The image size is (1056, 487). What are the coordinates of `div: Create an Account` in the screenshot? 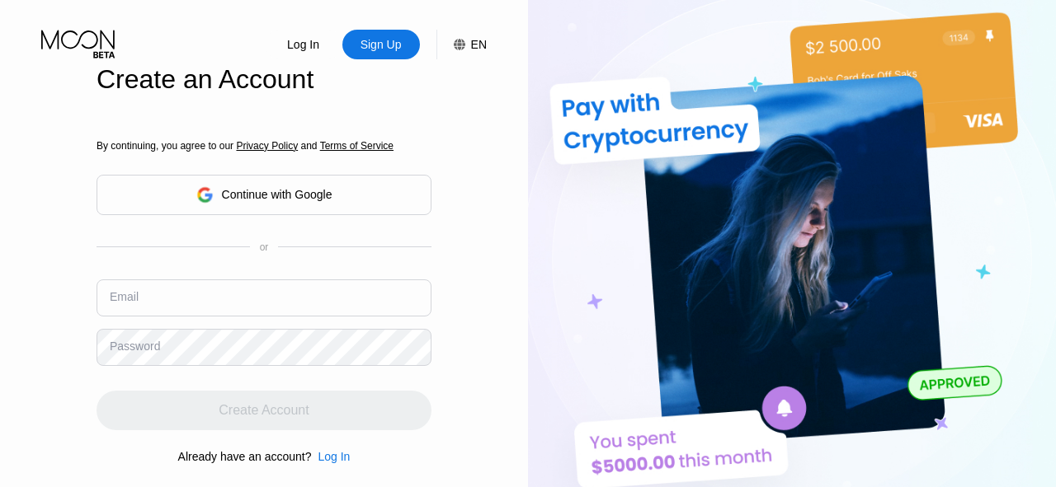 It's located at (264, 79).